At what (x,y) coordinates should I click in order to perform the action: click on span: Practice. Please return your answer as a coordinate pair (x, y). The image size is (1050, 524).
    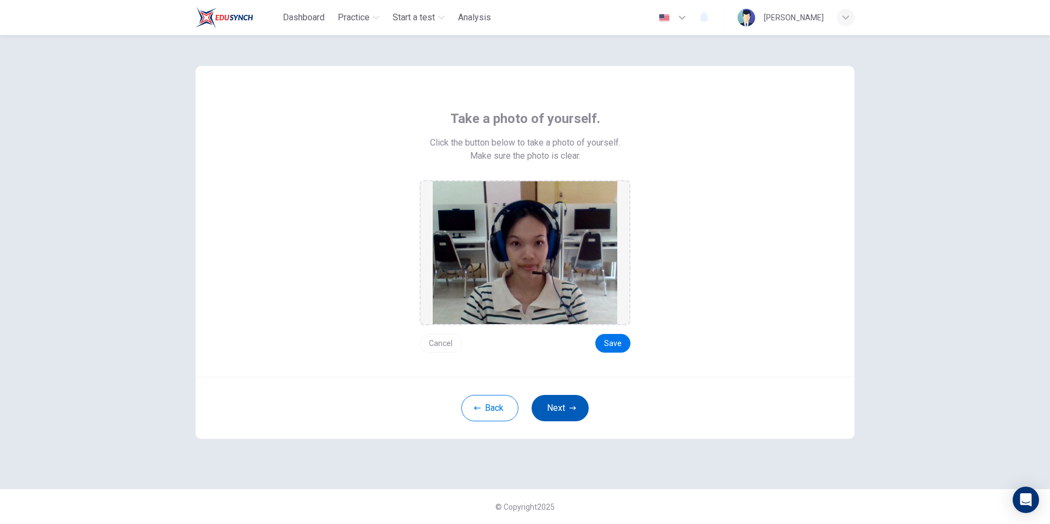
    Looking at the image, I should click on (354, 18).